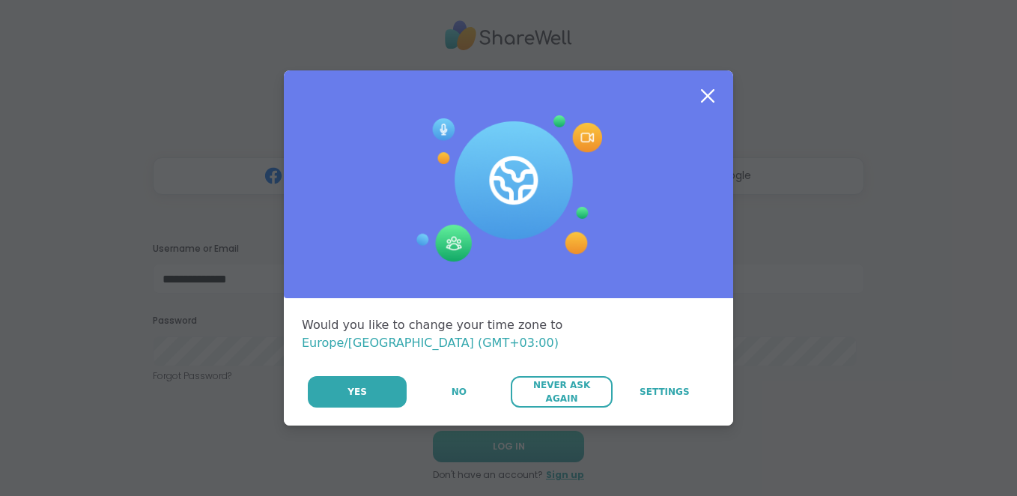  Describe the element at coordinates (509, 334) in the screenshot. I see `div: Would you like to change your time zone to` at that location.